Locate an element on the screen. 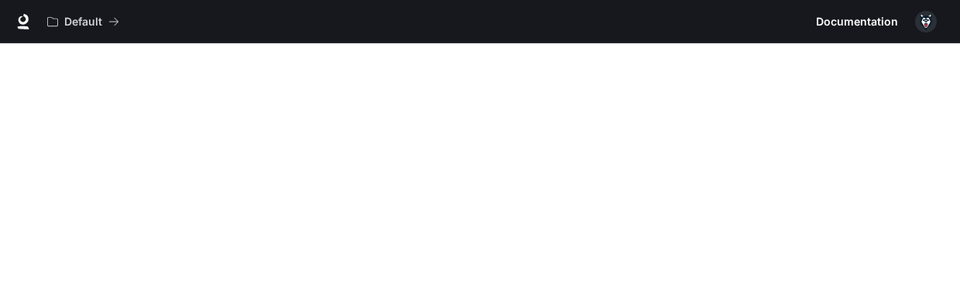 The width and height of the screenshot is (960, 288). p: Default is located at coordinates (83, 22).